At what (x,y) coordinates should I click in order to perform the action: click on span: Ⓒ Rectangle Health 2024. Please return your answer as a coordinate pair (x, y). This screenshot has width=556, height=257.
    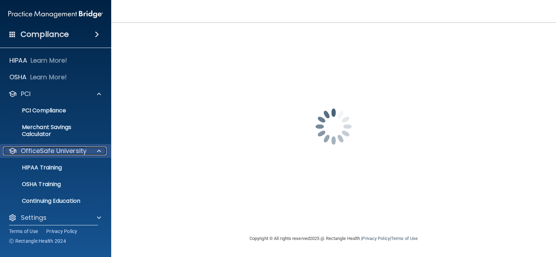
    Looking at the image, I should click on (37, 241).